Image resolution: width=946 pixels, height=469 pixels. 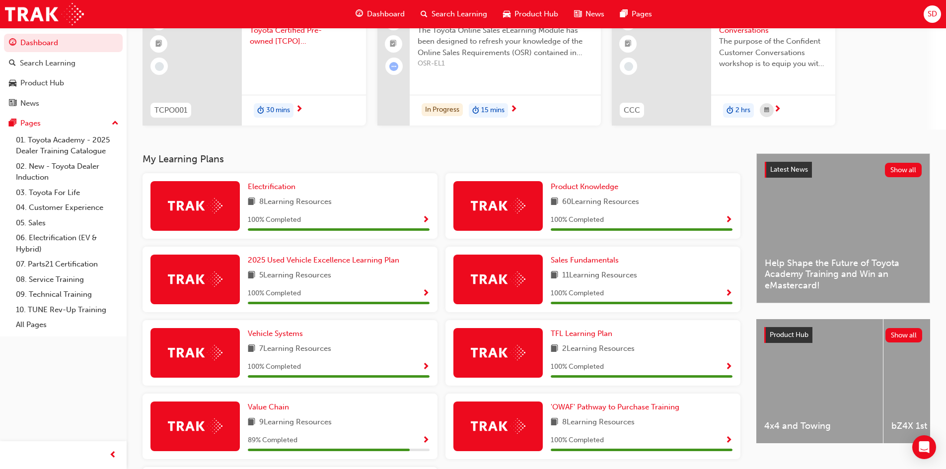 I want to click on span: OSR-EL1, so click(x=505, y=64).